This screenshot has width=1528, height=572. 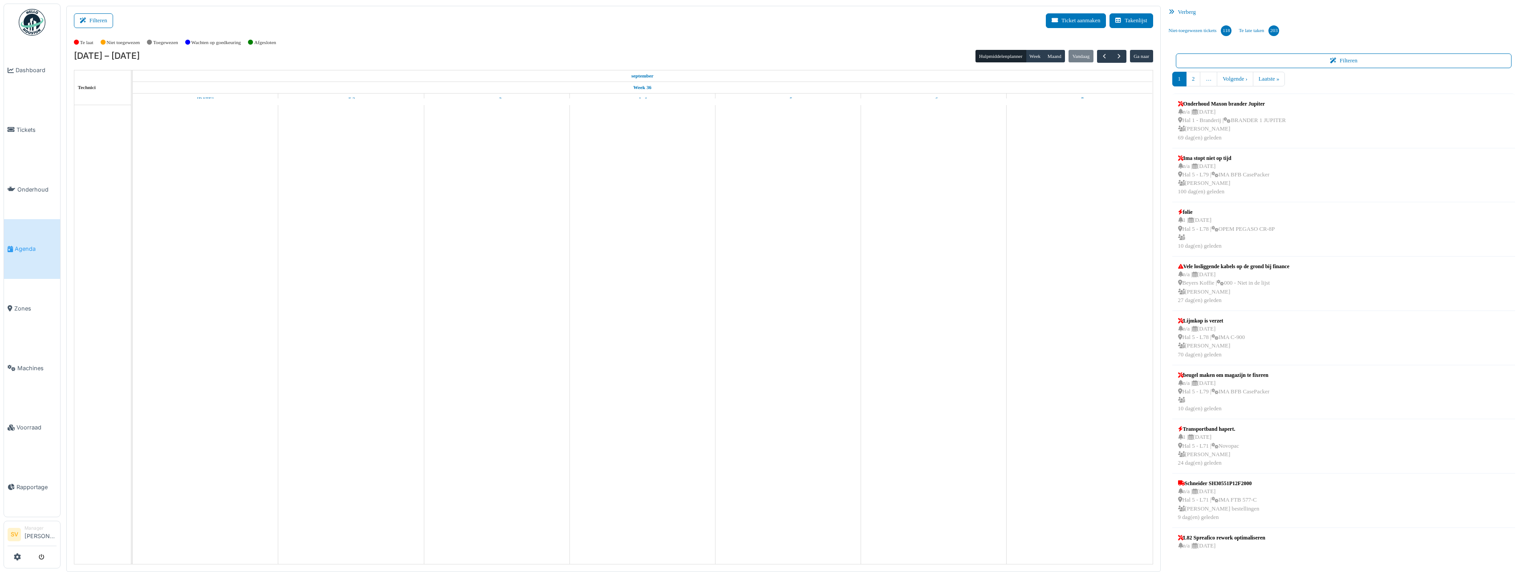 I want to click on label: Te laat, so click(x=87, y=42).